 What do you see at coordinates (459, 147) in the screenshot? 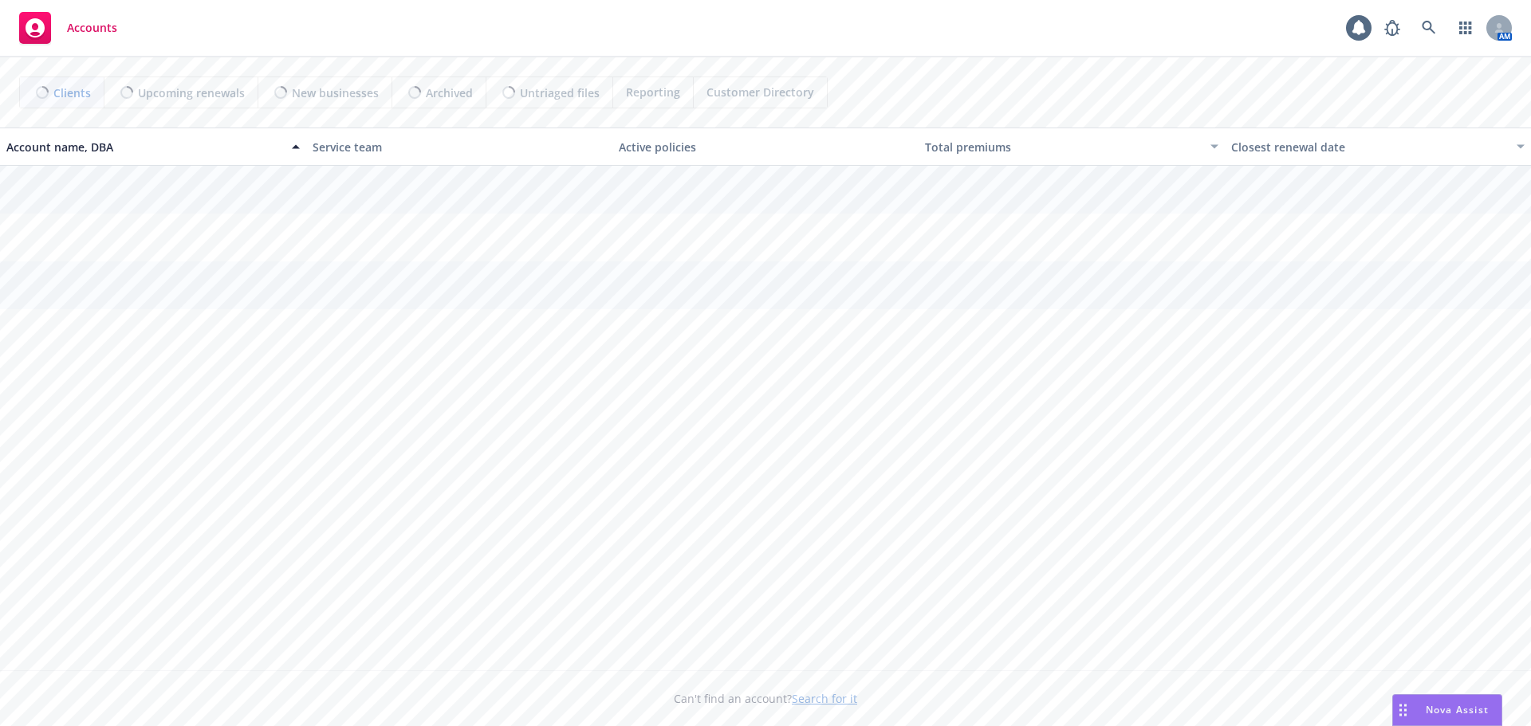
I see `button: Service team` at bounding box center [459, 147].